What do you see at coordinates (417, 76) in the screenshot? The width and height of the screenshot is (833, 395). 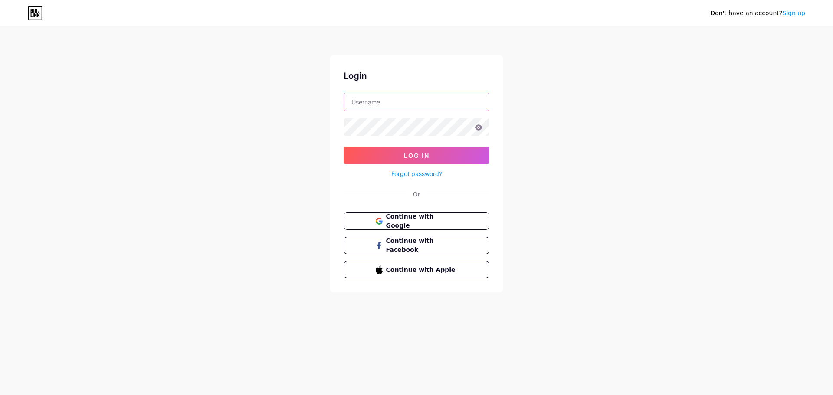 I see `div: Login` at bounding box center [417, 76].